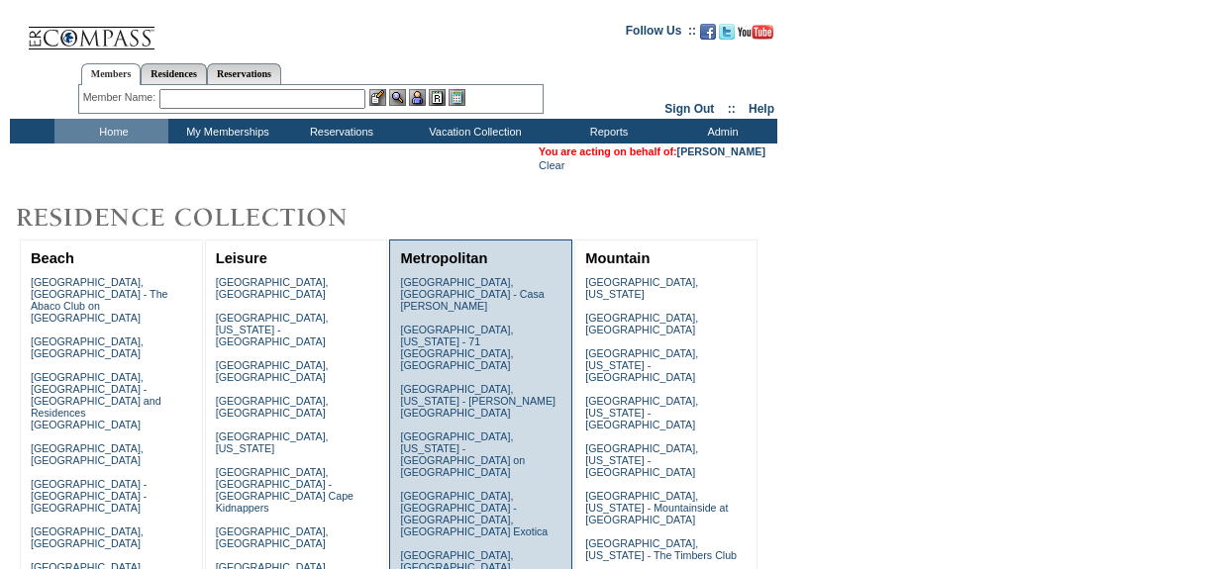 Image resolution: width=1211 pixels, height=569 pixels. Describe the element at coordinates (651, 151) in the screenshot. I see `span: You are acting on behalf of:` at that location.